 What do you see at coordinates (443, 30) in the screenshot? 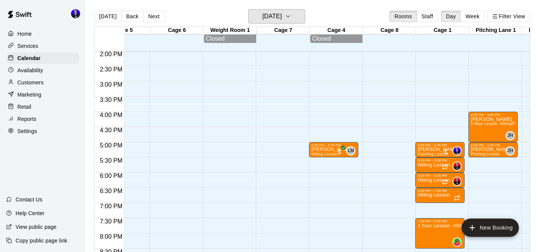
I see `div: Cage 1` at bounding box center [443, 30].